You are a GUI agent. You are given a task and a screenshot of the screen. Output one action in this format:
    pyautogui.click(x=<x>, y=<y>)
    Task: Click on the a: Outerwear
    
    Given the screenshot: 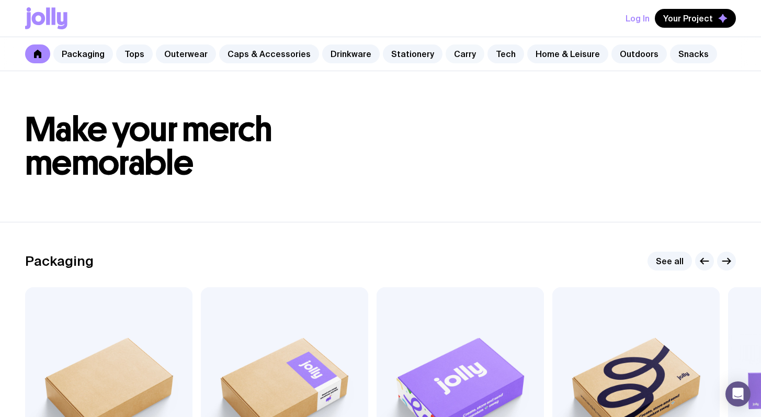 What is the action you would take?
    pyautogui.click(x=186, y=54)
    